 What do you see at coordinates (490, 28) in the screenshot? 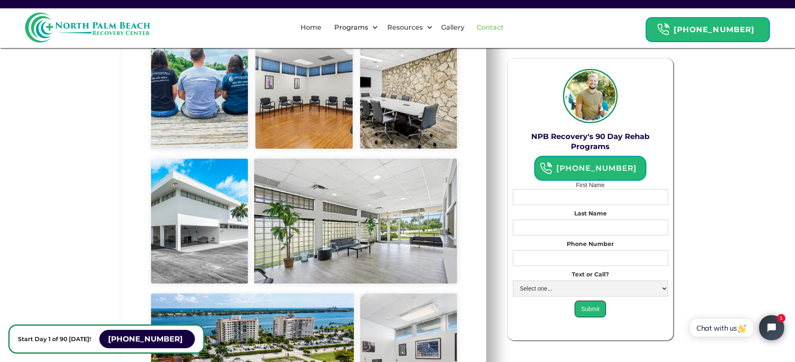
I see `a: Contact` at bounding box center [490, 28].